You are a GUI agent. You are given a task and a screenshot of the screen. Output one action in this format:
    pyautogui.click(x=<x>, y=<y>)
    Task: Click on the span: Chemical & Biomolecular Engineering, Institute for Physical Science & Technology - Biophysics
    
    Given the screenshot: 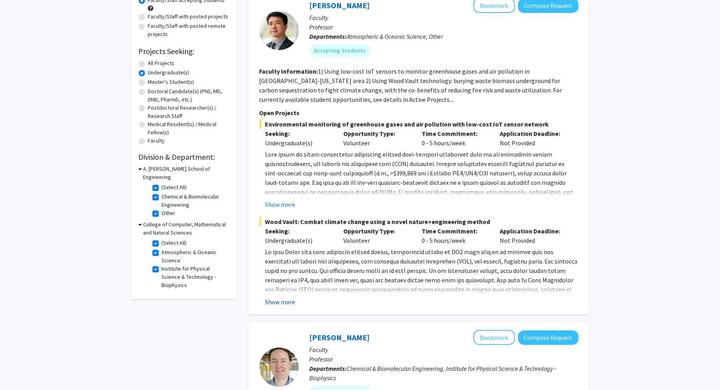 What is the action you would take?
    pyautogui.click(x=433, y=374)
    